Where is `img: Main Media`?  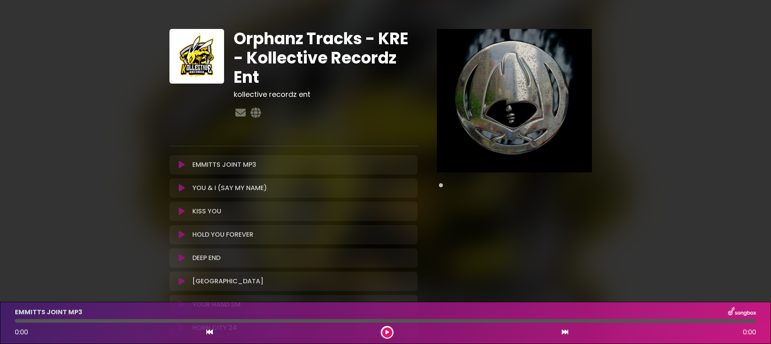 img: Main Media is located at coordinates (515, 100).